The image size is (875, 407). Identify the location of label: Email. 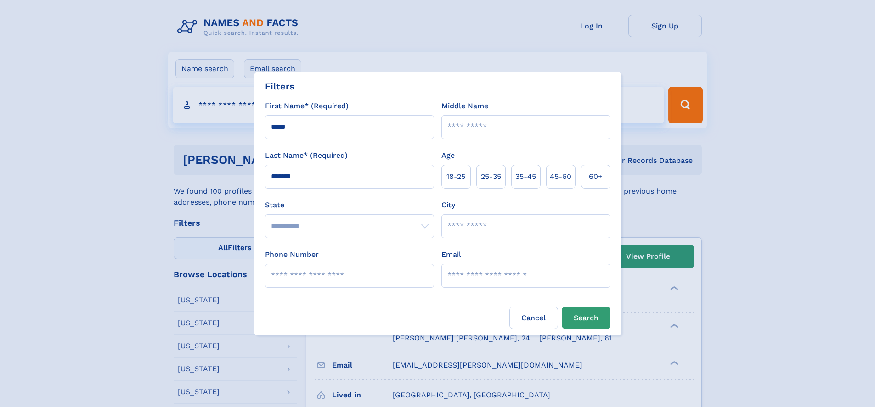
(451, 255).